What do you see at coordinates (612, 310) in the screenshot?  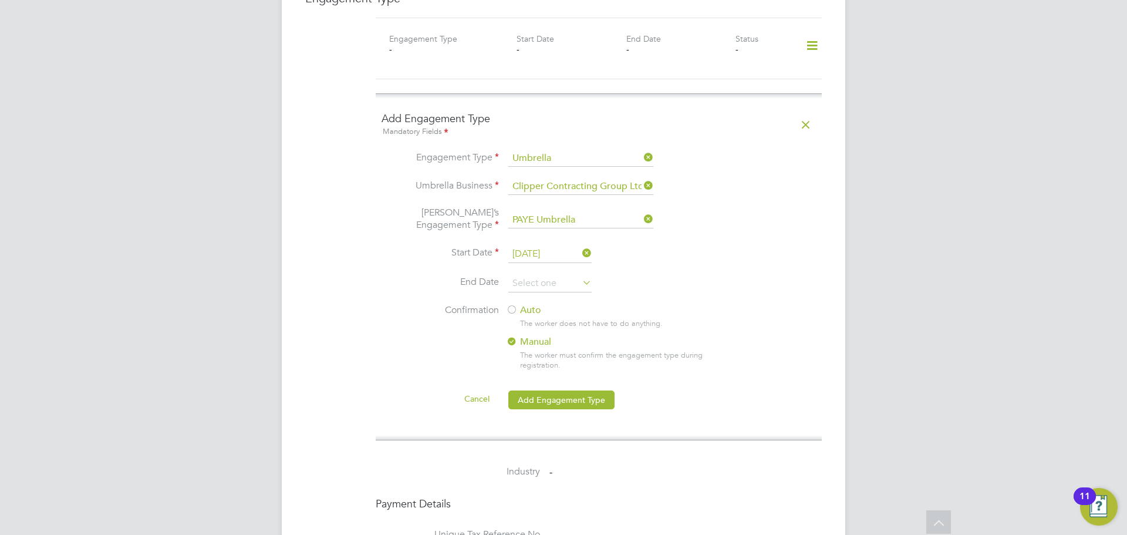 I see `label: Auto` at bounding box center [612, 310].